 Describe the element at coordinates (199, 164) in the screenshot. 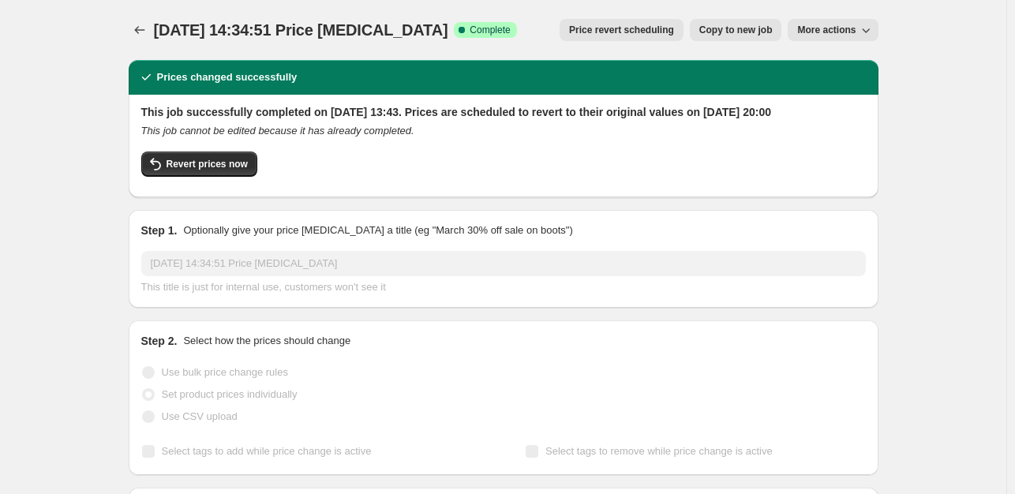

I see `button: Revert prices now` at that location.